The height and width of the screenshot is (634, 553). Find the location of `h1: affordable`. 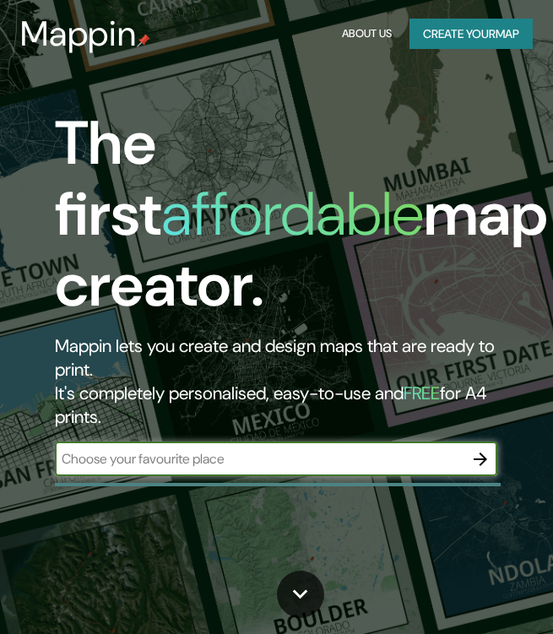

h1: affordable is located at coordinates (292, 214).